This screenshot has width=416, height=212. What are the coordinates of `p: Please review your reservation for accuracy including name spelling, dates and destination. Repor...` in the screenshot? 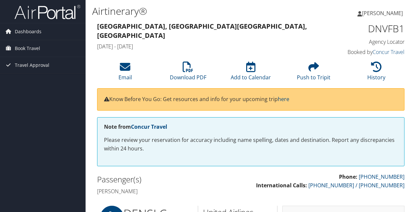 It's located at (251, 144).